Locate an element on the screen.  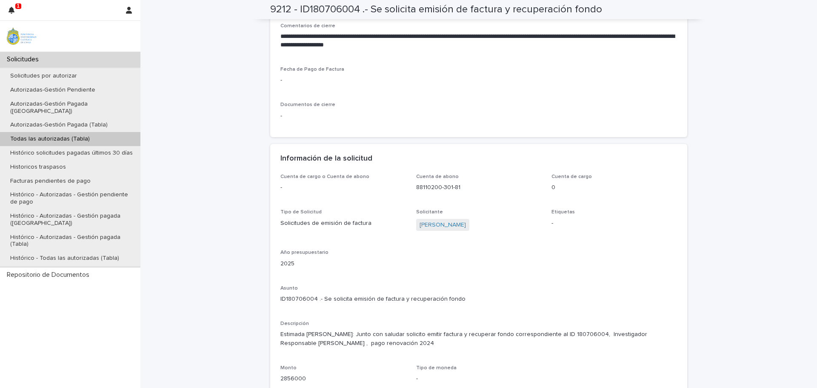
p: Histórico - Autorizadas - Gestión pendiente de pago is located at coordinates (72, 198).